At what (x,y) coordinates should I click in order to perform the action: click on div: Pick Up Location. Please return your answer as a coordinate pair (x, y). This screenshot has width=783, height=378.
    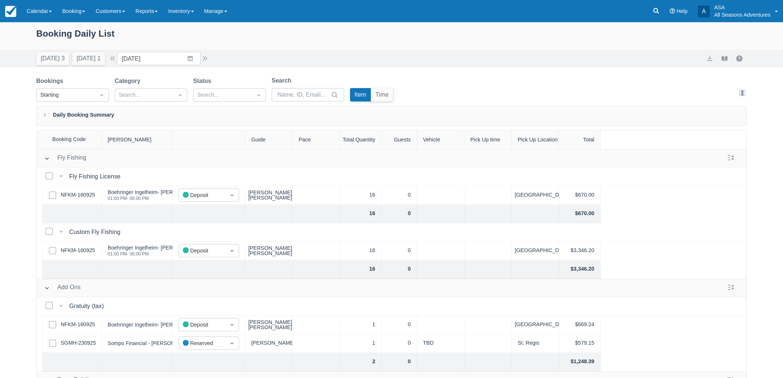
    Looking at the image, I should click on (536, 140).